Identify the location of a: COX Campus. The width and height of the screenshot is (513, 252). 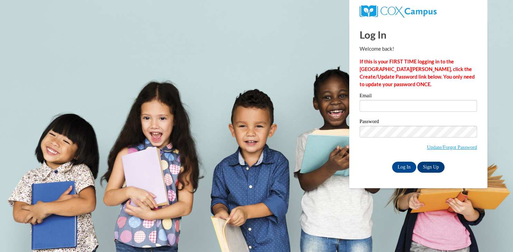
(398, 11).